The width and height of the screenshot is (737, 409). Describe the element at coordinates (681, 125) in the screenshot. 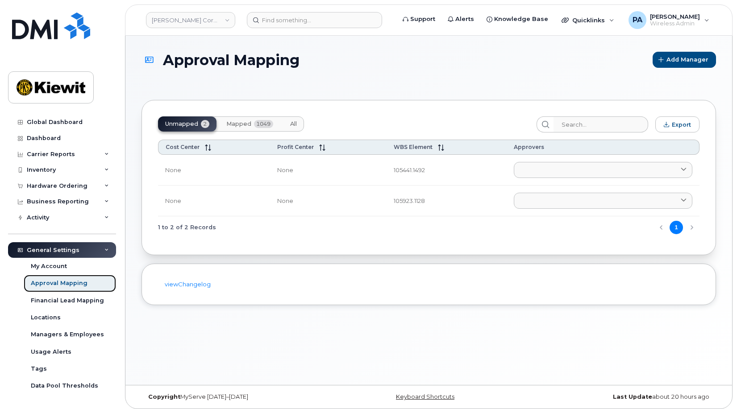

I see `span: Export` at that location.